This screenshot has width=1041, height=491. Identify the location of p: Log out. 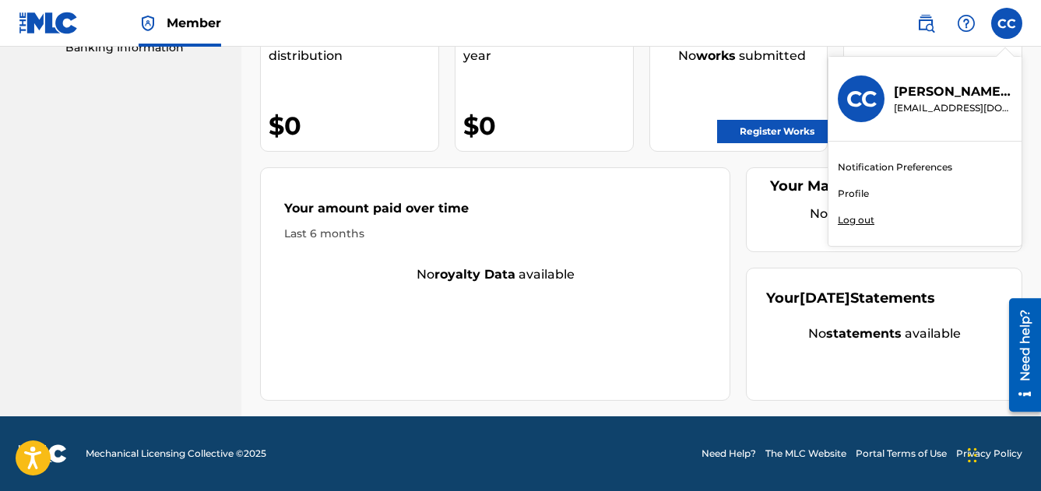
(855, 220).